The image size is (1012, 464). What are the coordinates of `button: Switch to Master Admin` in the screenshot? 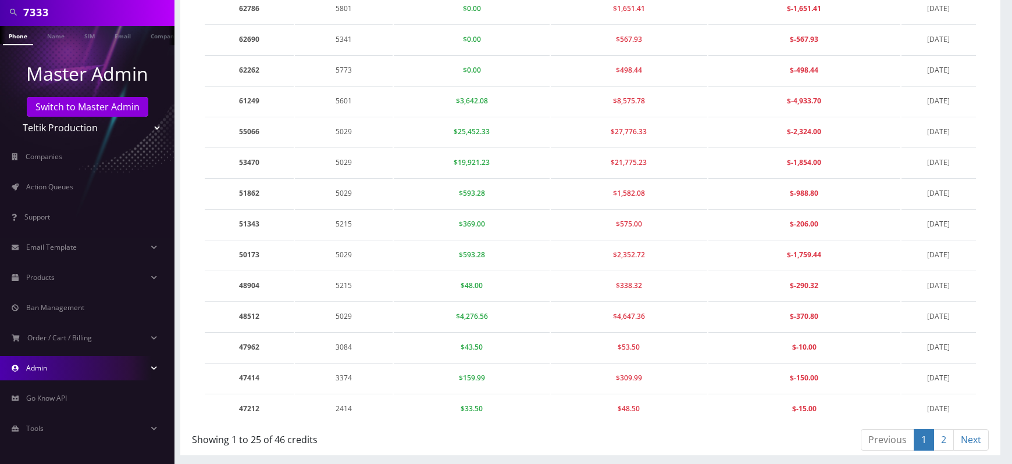 It's located at (87, 107).